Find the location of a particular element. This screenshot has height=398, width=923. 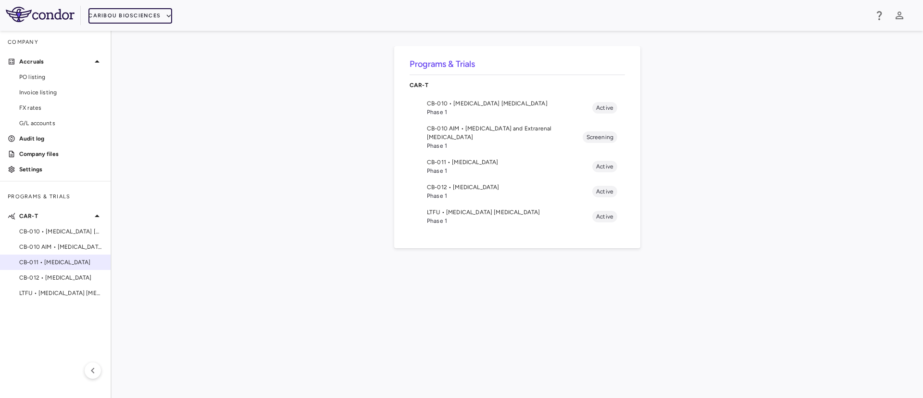

p: Accruals is located at coordinates (55, 62).